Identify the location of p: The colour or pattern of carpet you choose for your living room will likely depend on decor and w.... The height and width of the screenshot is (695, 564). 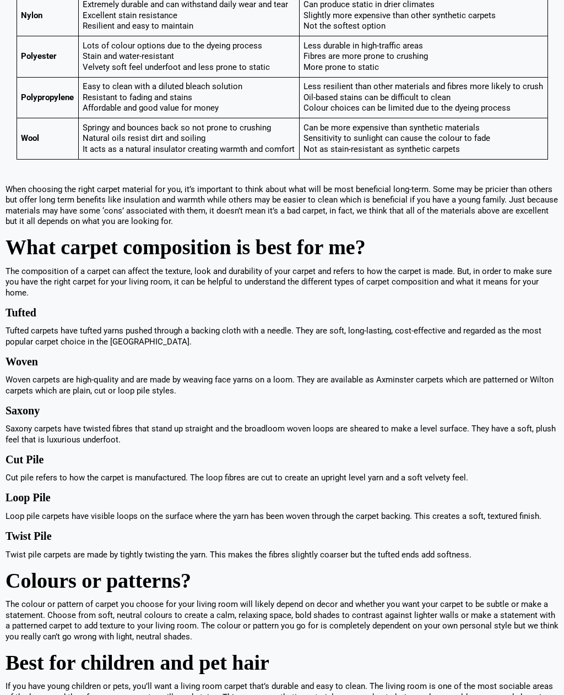
(282, 622).